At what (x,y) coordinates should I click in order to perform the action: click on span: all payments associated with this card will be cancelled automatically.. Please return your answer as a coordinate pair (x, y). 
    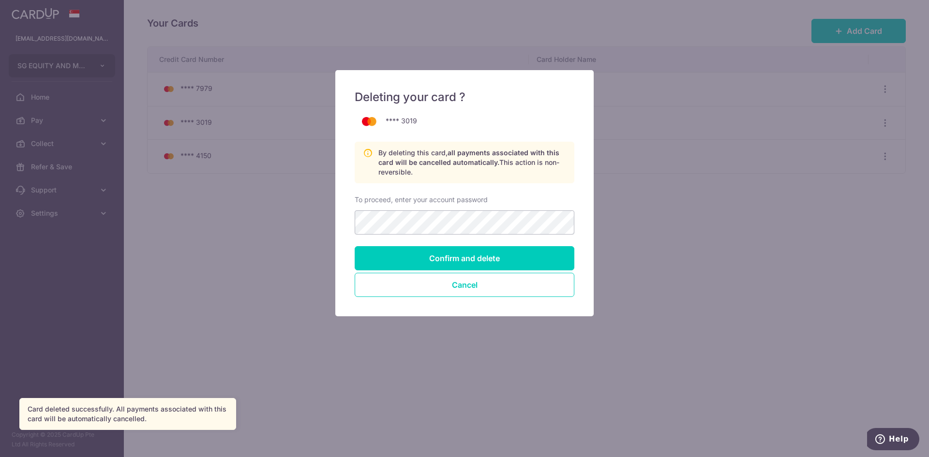
    Looking at the image, I should click on (469, 157).